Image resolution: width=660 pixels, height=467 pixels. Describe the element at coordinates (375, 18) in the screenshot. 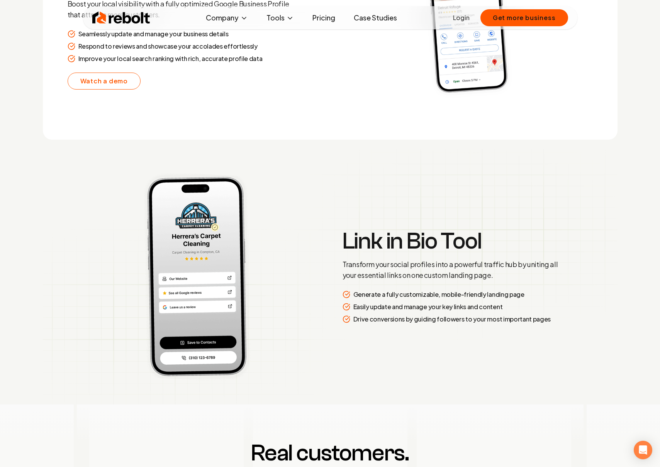

I see `a: Case Studies` at that location.